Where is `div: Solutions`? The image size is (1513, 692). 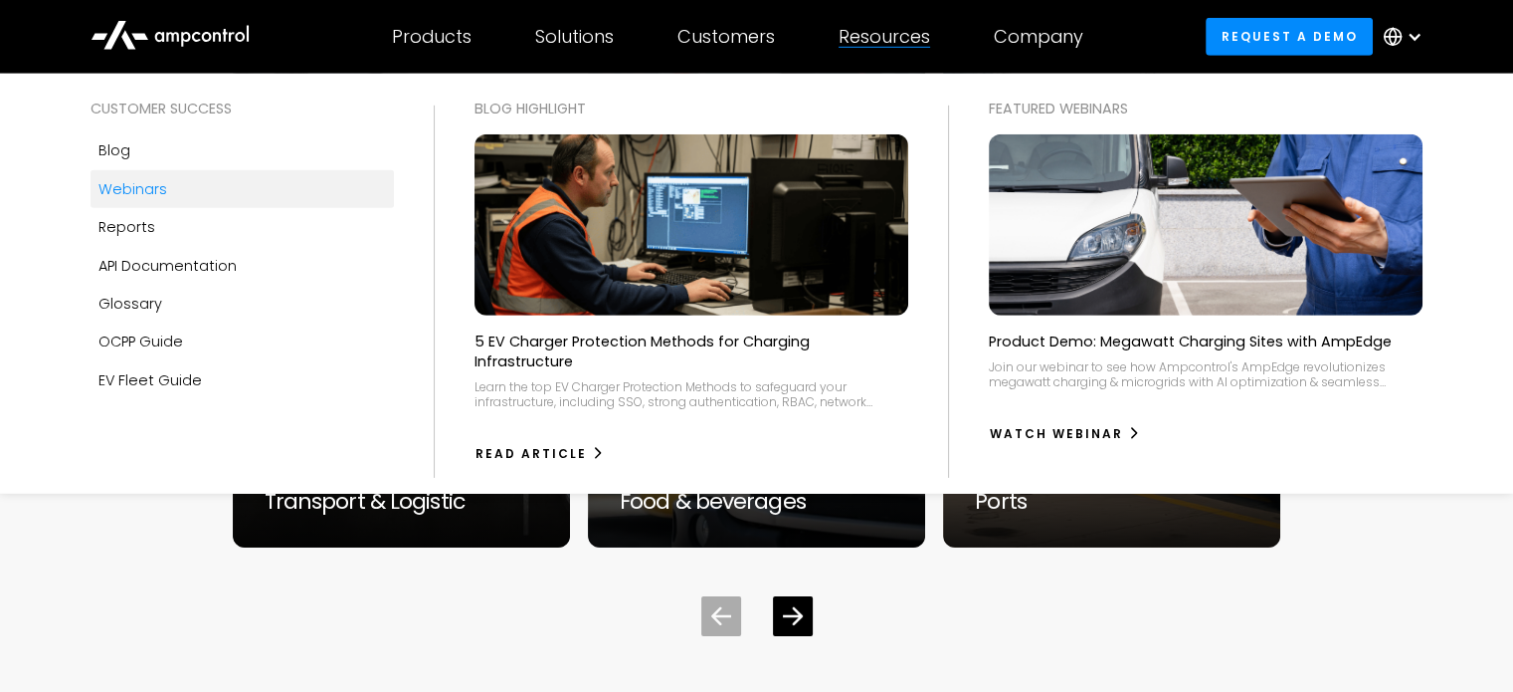 div: Solutions is located at coordinates (574, 37).